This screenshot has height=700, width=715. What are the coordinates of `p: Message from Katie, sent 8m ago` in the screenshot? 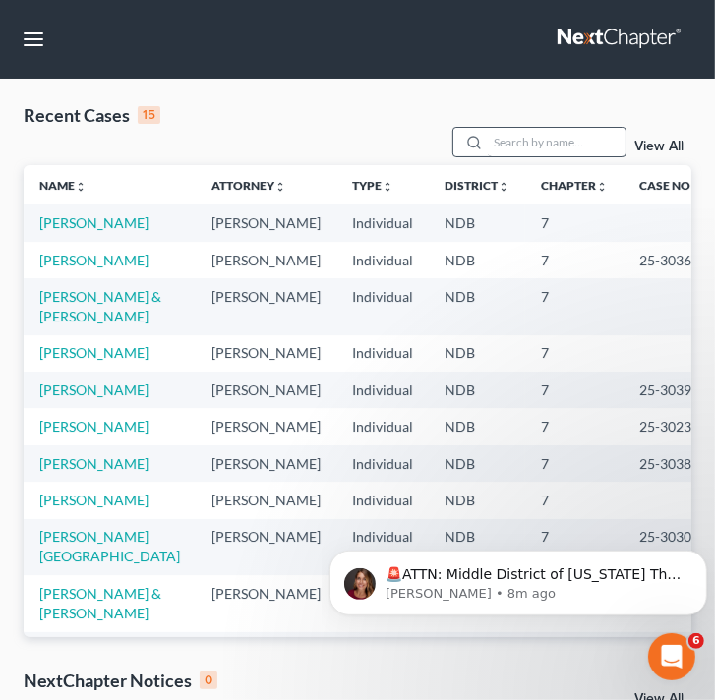 It's located at (212, 85).